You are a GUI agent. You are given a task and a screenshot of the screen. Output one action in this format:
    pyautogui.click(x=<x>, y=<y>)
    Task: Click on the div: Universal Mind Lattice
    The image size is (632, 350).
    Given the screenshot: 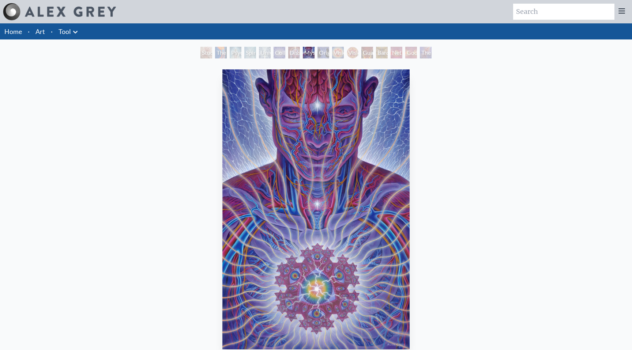 What is the action you would take?
    pyautogui.click(x=265, y=53)
    